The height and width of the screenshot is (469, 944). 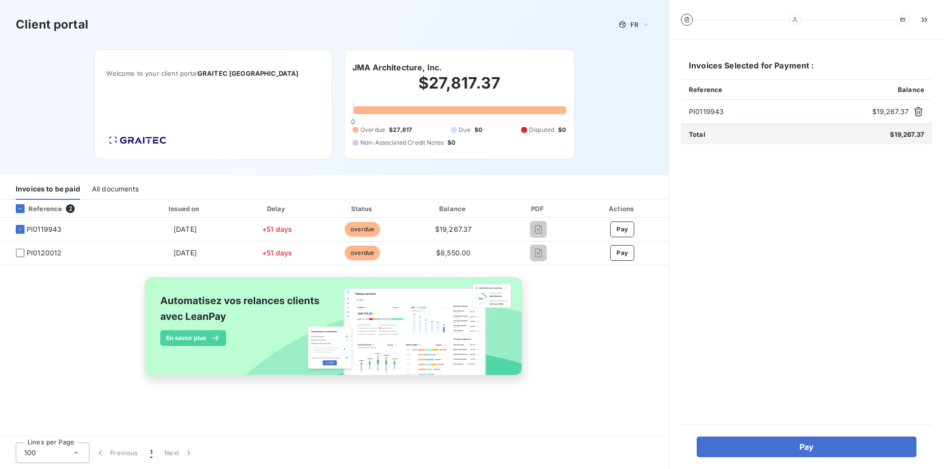 I want to click on span: $27,817, so click(x=400, y=130).